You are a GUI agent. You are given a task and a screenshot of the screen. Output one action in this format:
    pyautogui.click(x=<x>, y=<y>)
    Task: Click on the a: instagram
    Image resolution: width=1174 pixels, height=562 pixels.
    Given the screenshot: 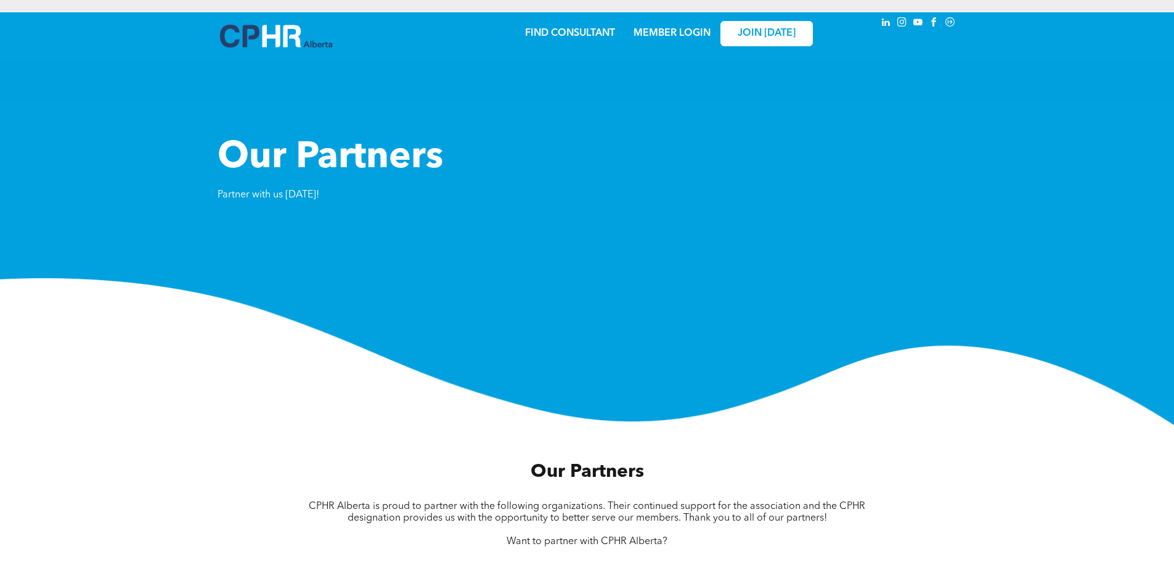 What is the action you would take?
    pyautogui.click(x=902, y=23)
    